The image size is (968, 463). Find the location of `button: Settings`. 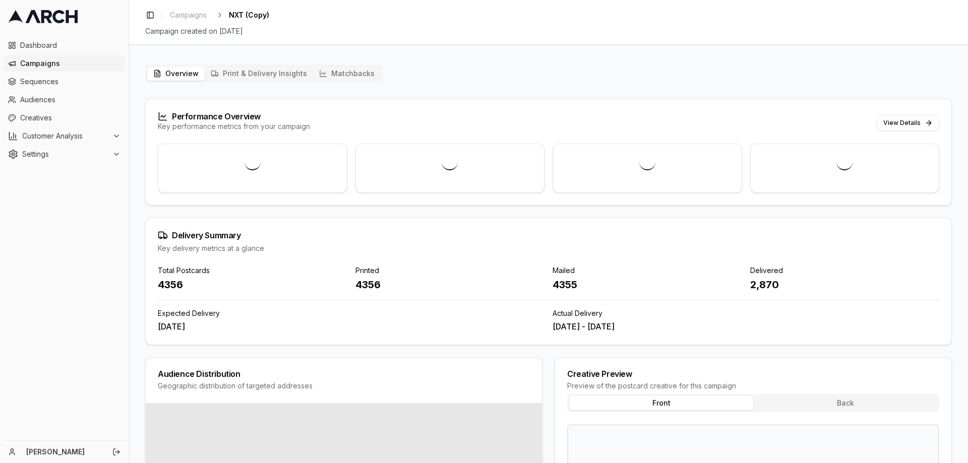

button: Settings is located at coordinates (64, 154).